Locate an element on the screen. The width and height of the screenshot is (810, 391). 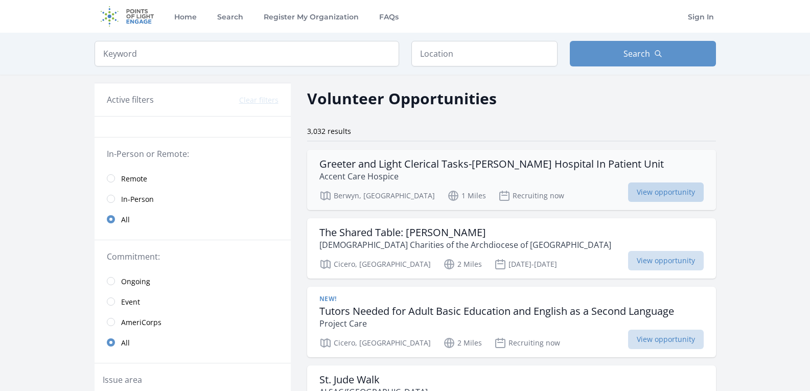
h2: Volunteer Opportunities is located at coordinates (402, 98).